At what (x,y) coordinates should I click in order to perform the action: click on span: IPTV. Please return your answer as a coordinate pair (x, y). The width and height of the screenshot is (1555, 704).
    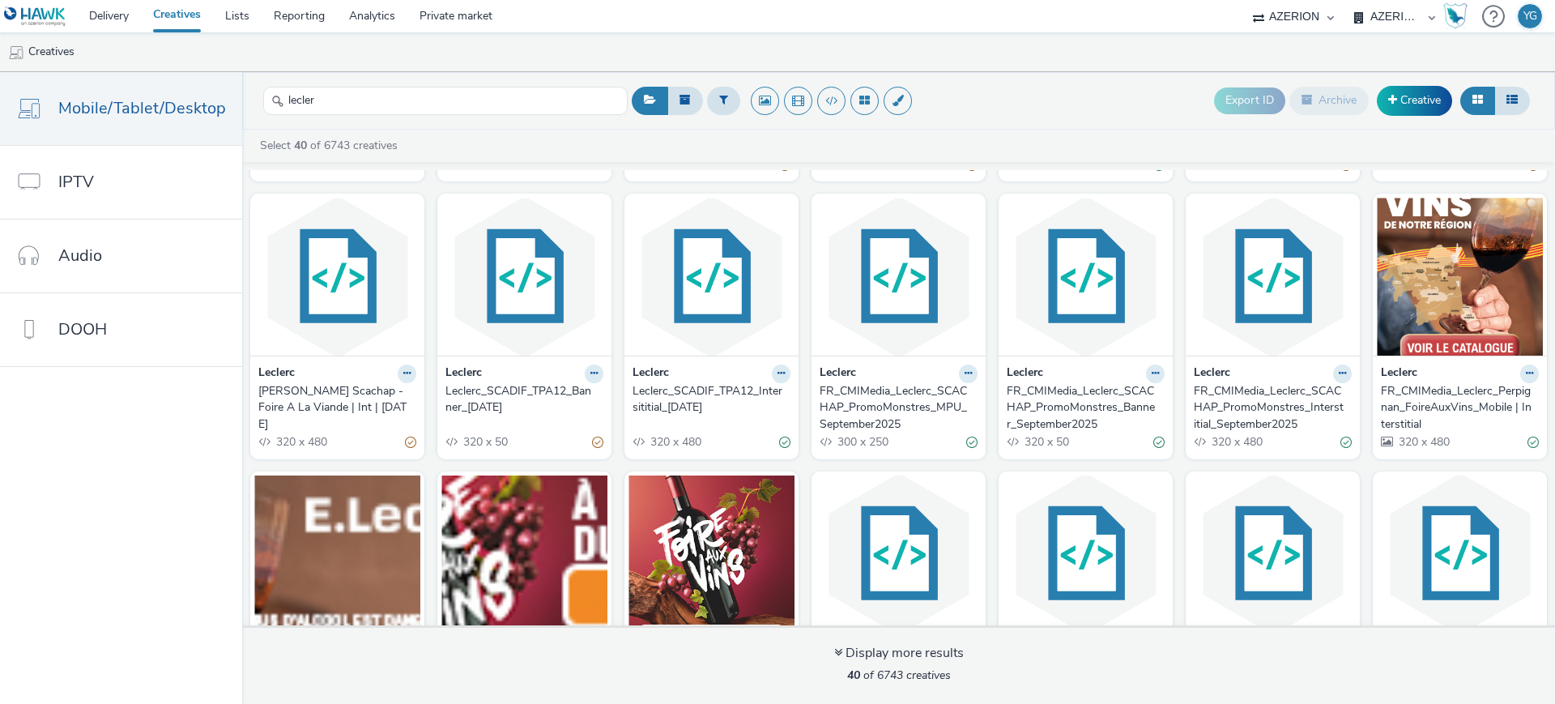
    Looking at the image, I should click on (76, 181).